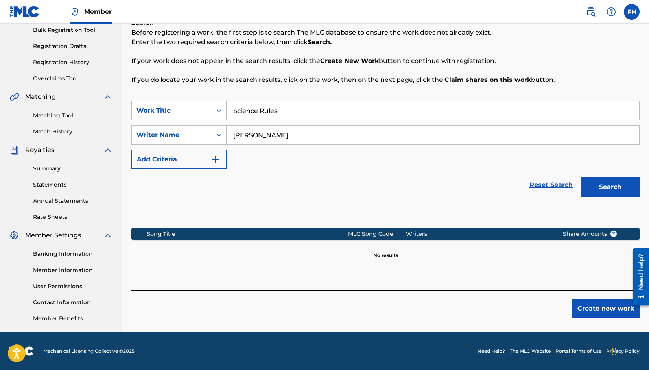 The height and width of the screenshot is (370, 649). What do you see at coordinates (630, 351) in the screenshot?
I see `div: Chat Widget` at bounding box center [630, 351].